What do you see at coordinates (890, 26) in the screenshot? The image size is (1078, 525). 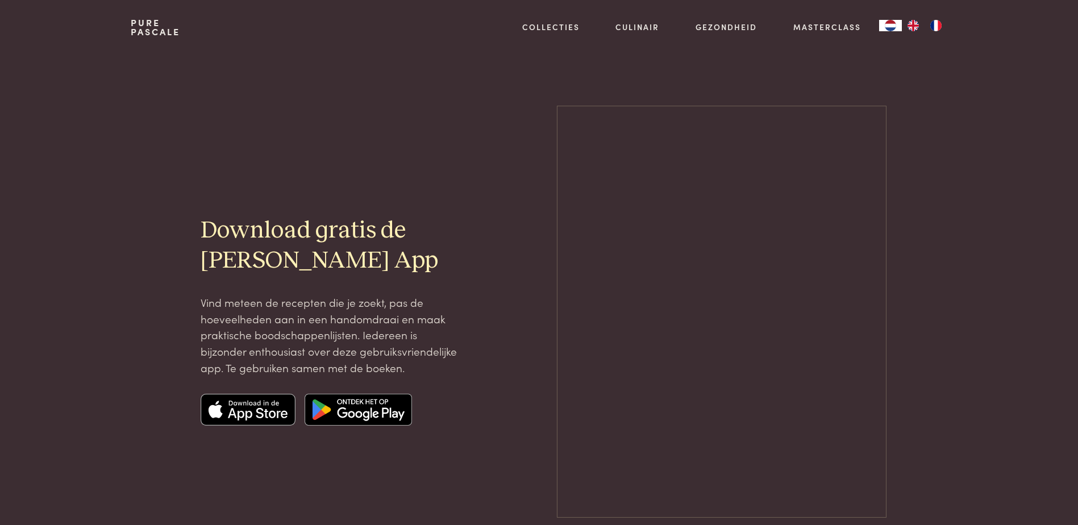 I see `div: Language` at bounding box center [890, 26].